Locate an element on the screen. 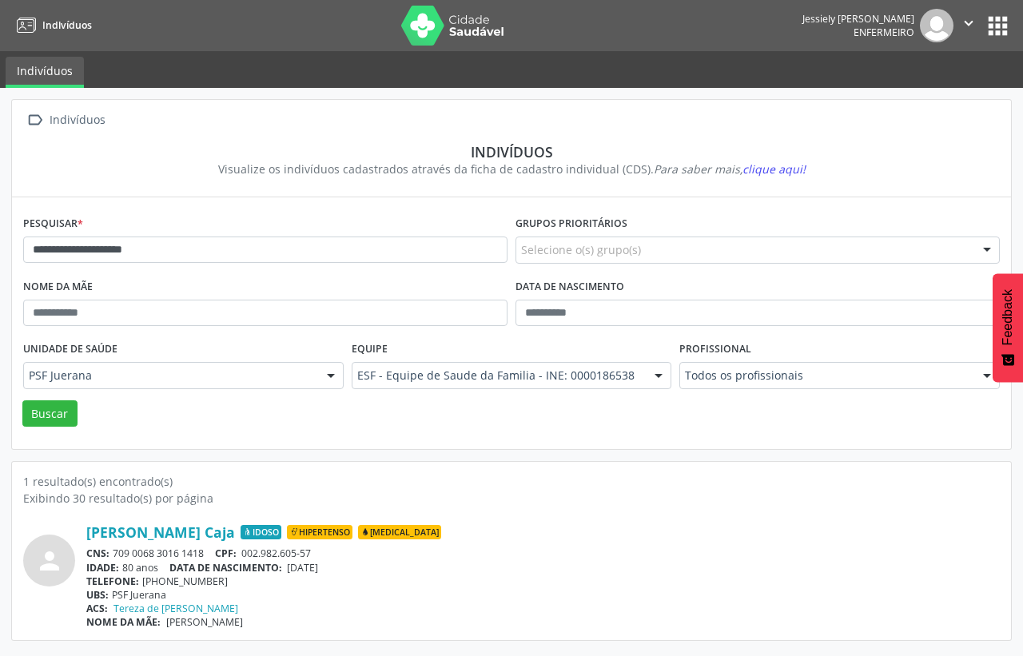 The image size is (1023, 656). span: Hipertenso is located at coordinates (320, 532).